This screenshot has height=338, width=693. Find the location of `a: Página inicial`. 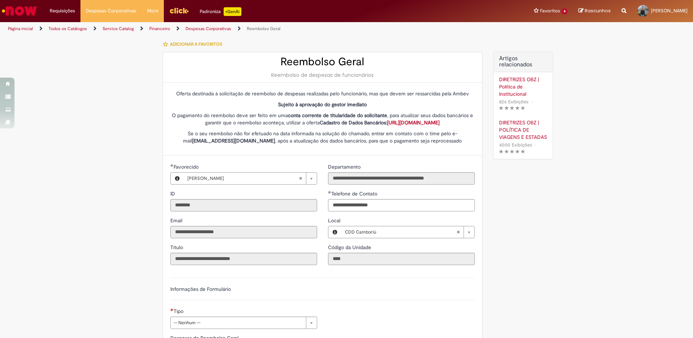

a: Página inicial is located at coordinates (20, 29).